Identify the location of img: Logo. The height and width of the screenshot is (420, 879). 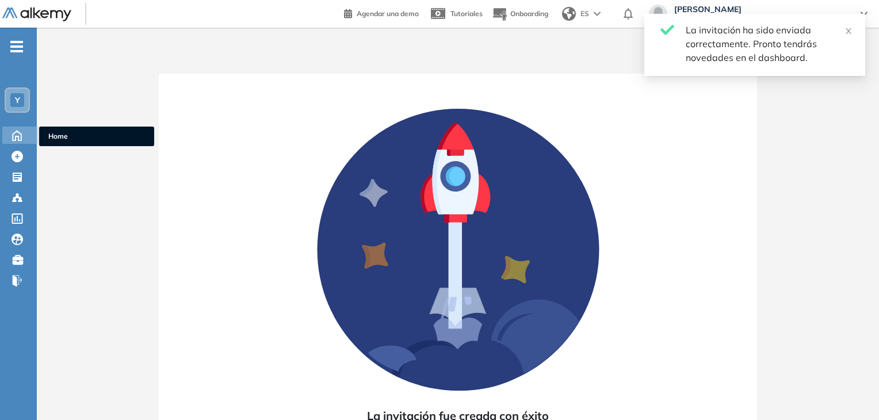
(37, 14).